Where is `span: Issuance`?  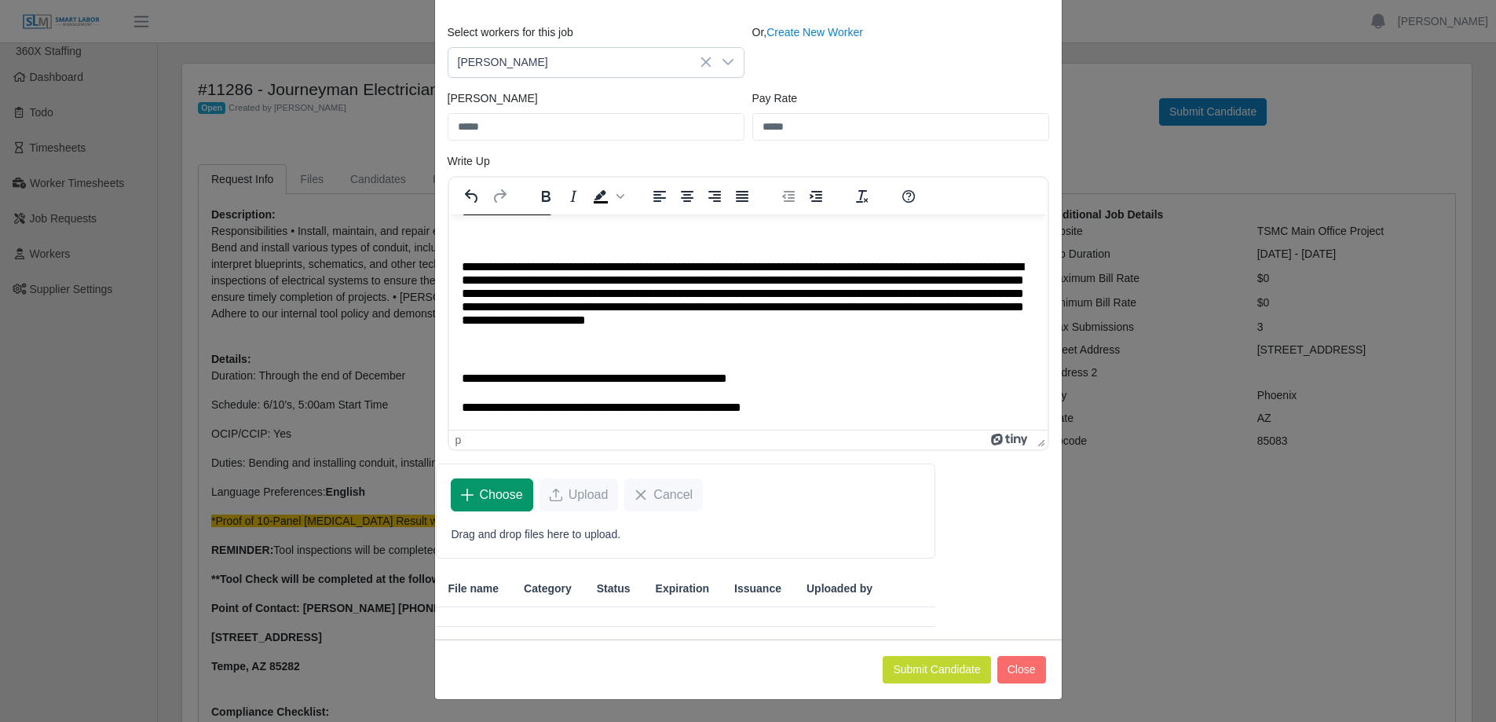
span: Issuance is located at coordinates (758, 588).